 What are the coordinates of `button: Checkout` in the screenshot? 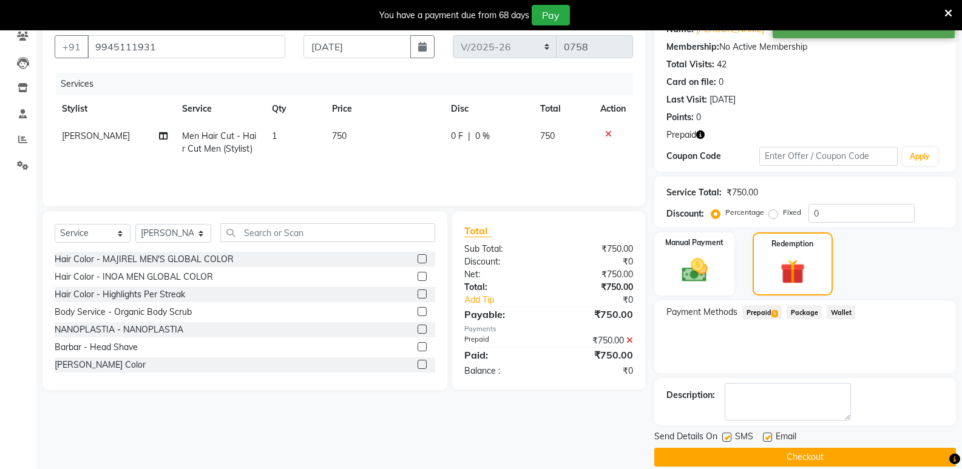 It's located at (805, 457).